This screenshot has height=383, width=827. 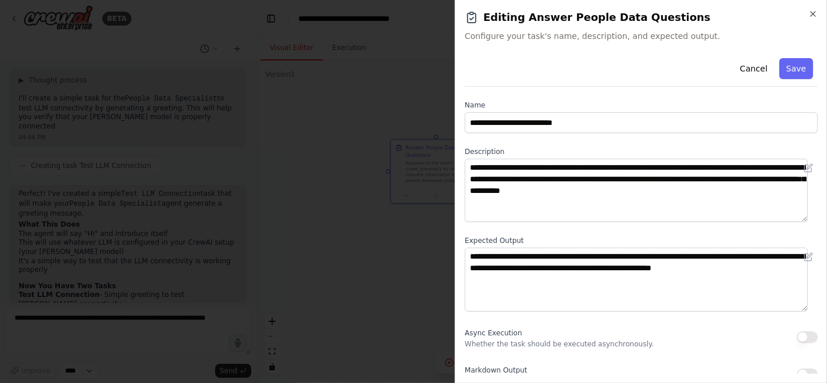 I want to click on span: Markdown Output, so click(x=495, y=370).